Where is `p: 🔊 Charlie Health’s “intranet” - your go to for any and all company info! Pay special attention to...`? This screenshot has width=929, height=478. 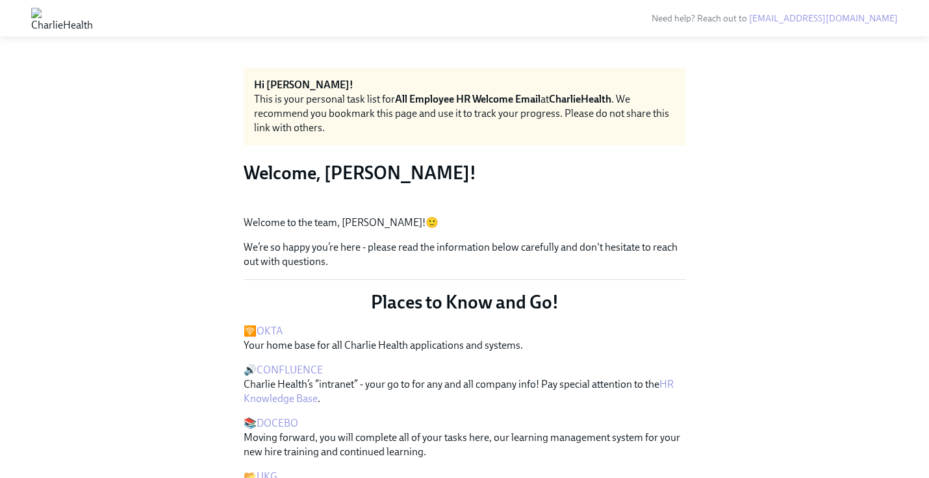
p: 🔊 Charlie Health’s “intranet” - your go to for any and all company info! Pay special attention to... is located at coordinates (464, 384).